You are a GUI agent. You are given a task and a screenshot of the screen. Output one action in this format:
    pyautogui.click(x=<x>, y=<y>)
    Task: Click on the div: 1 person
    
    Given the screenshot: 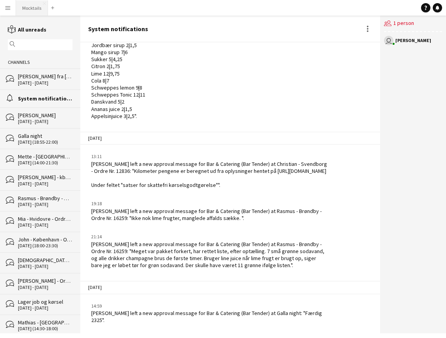 What is the action you would take?
    pyautogui.click(x=413, y=24)
    